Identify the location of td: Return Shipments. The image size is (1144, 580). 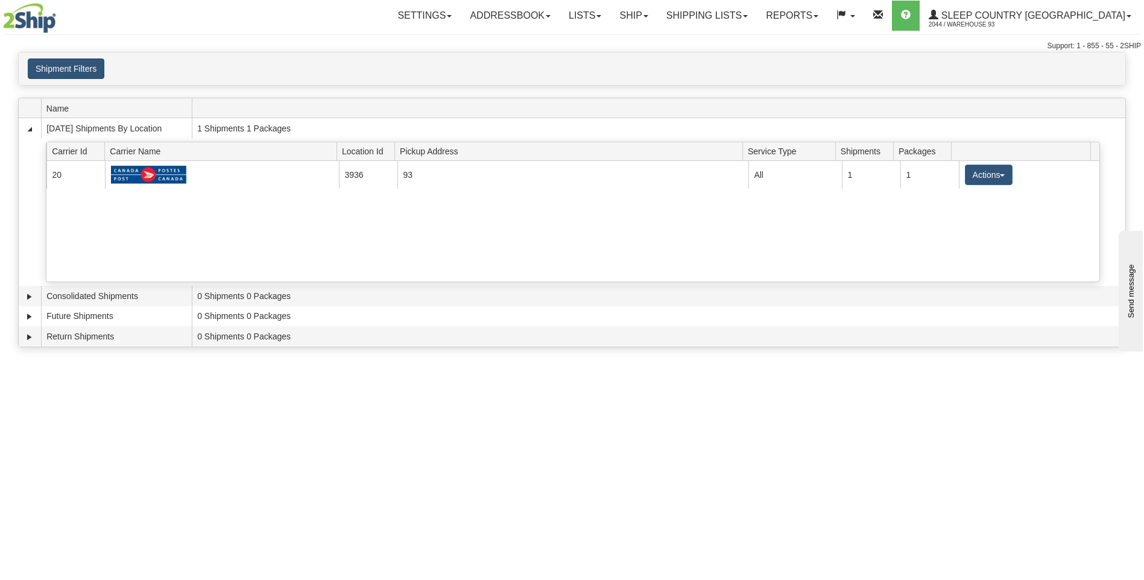
(116, 337).